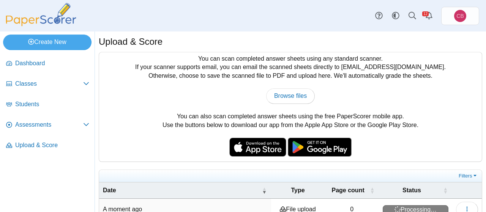 This screenshot has height=212, width=486. I want to click on h1: Upload & Score, so click(131, 42).